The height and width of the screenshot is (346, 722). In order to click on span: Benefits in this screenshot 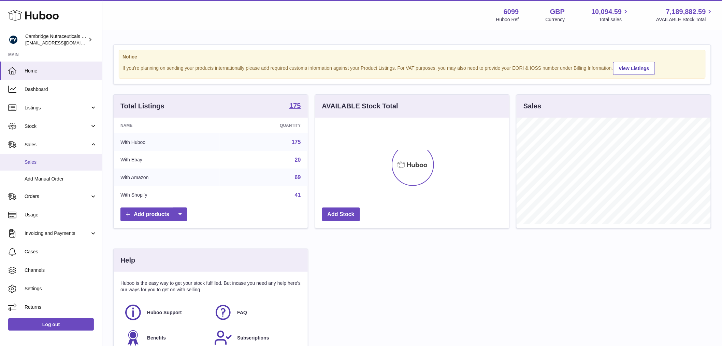, I will do `click(156, 337)`.